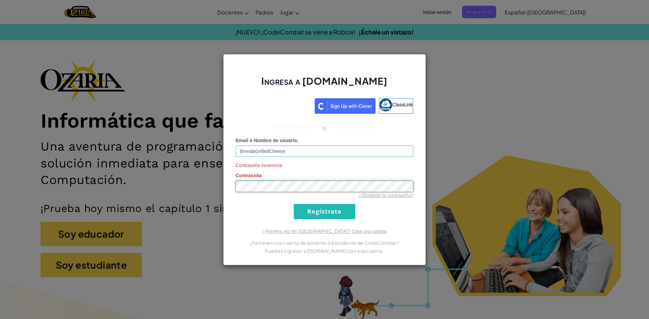 The width and height of the screenshot is (649, 319). What do you see at coordinates (345, 106) in the screenshot?
I see `img: clever_sso_button@2x.png` at bounding box center [345, 106].